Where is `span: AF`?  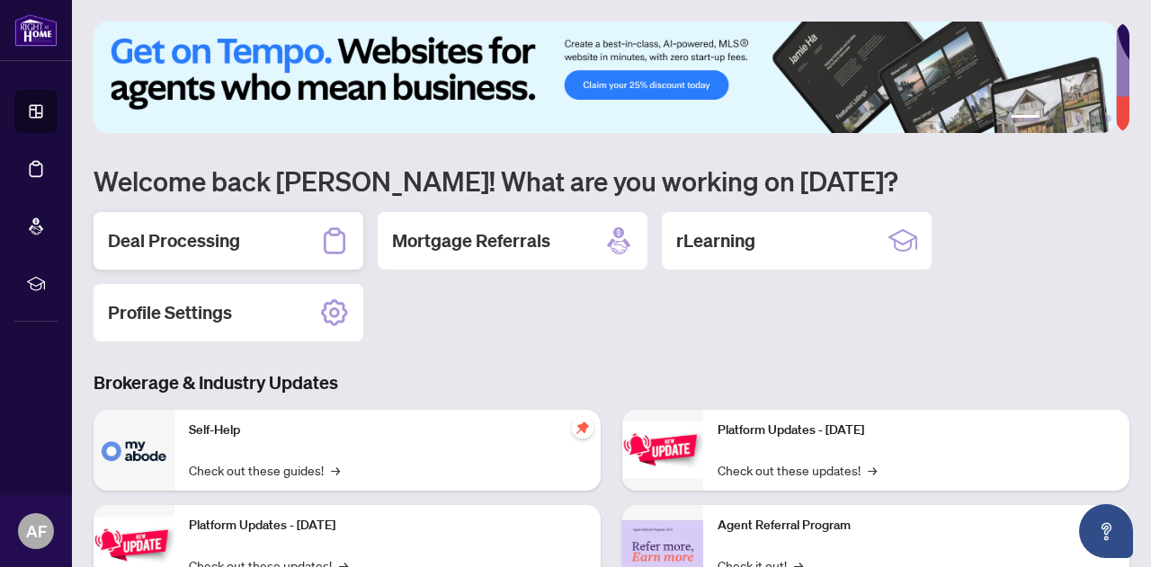
span: AF is located at coordinates (36, 531).